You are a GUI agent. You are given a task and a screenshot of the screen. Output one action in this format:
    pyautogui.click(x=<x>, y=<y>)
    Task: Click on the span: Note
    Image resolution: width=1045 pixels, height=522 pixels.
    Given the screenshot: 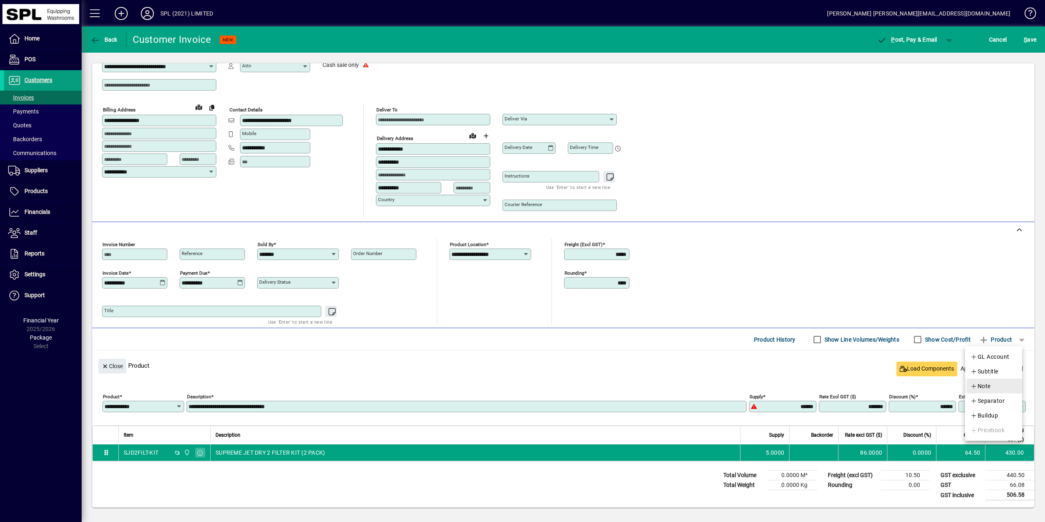 What is the action you would take?
    pyautogui.click(x=980, y=386)
    